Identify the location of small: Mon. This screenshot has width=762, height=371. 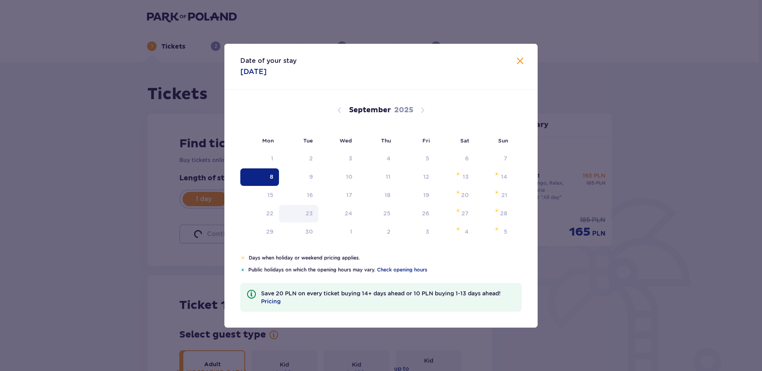
(268, 141).